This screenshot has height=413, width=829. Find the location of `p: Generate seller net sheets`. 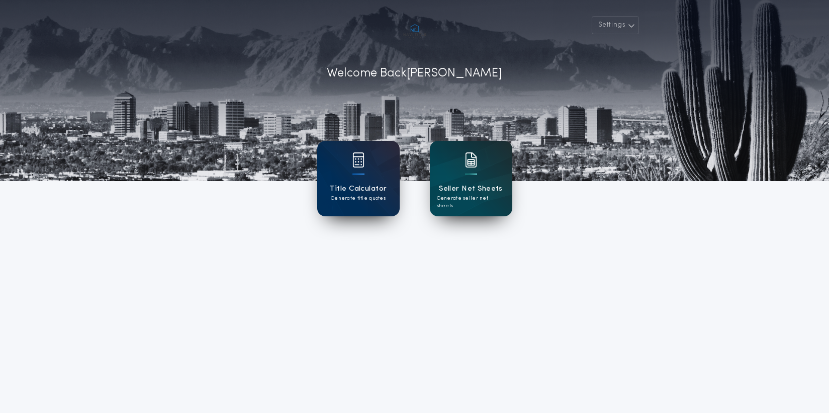

p: Generate seller net sheets is located at coordinates (471, 202).